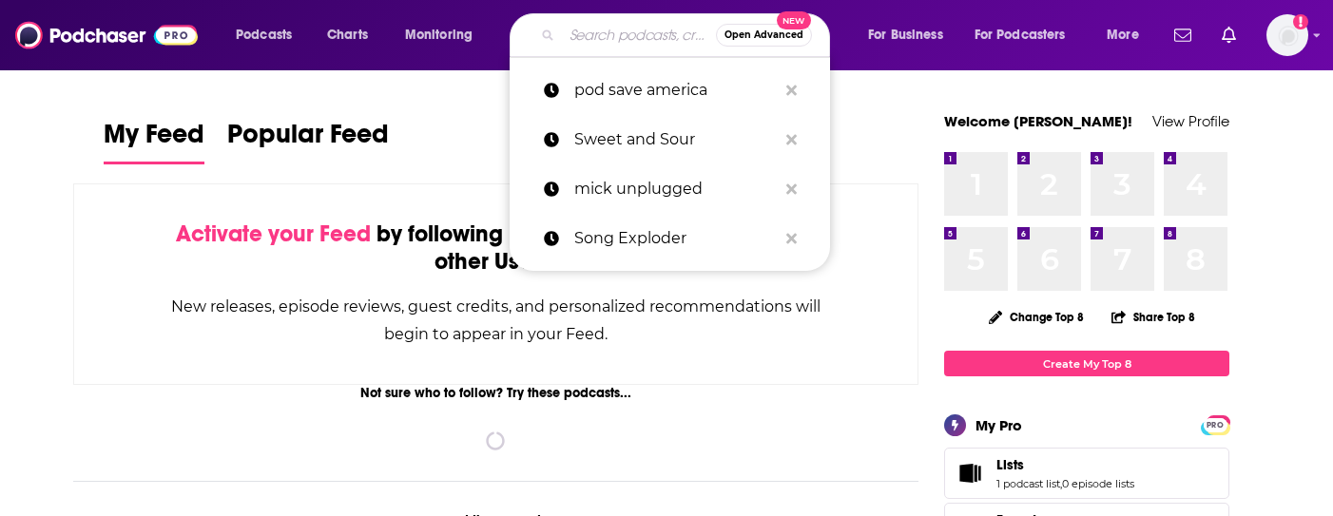 Image resolution: width=1333 pixels, height=516 pixels. Describe the element at coordinates (1288, 35) in the screenshot. I see `span: Logged in as antoine.jordan` at that location.